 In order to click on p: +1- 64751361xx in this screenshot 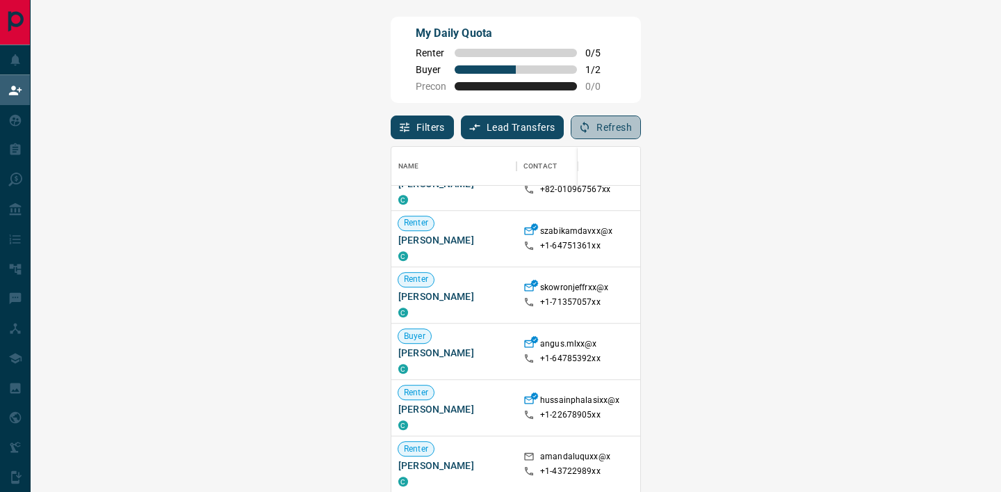, I will do `click(570, 245)`.